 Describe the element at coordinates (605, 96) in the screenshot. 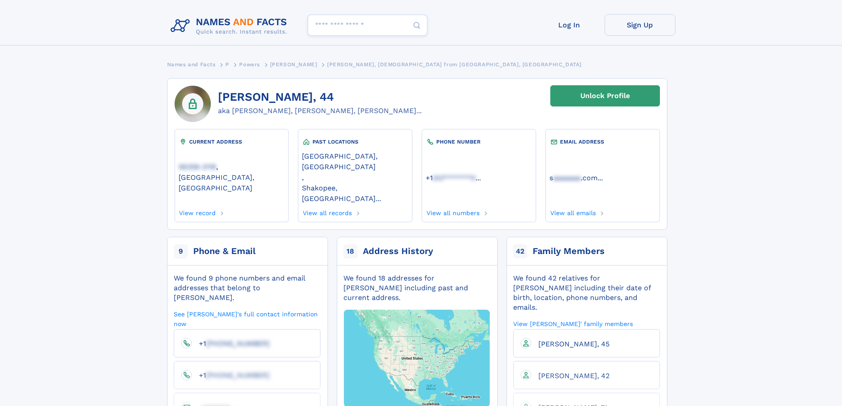

I see `a: Unlock Profile` at that location.